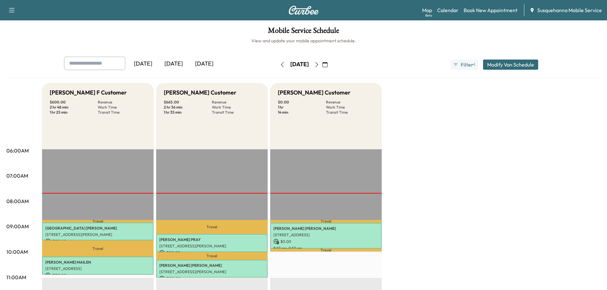  Describe the element at coordinates (17, 252) in the screenshot. I see `p: 10:00AM` at that location.